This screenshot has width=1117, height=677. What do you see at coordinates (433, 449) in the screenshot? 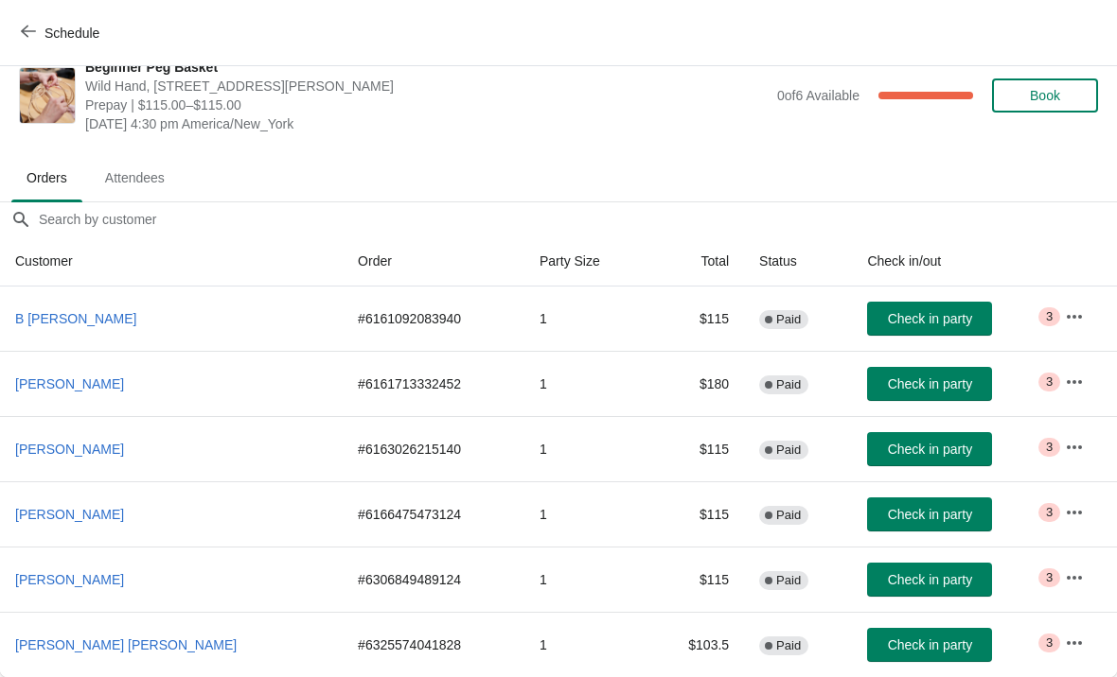
I see `td: # 6163026215140` at bounding box center [433, 449].